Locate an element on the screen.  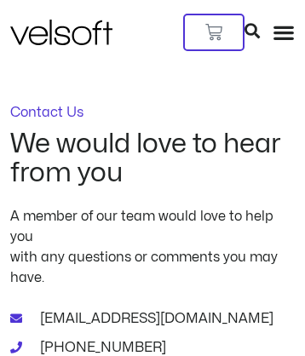
p: A member of our team would love to help you with any questions or comments you may have. is located at coordinates (152, 247).